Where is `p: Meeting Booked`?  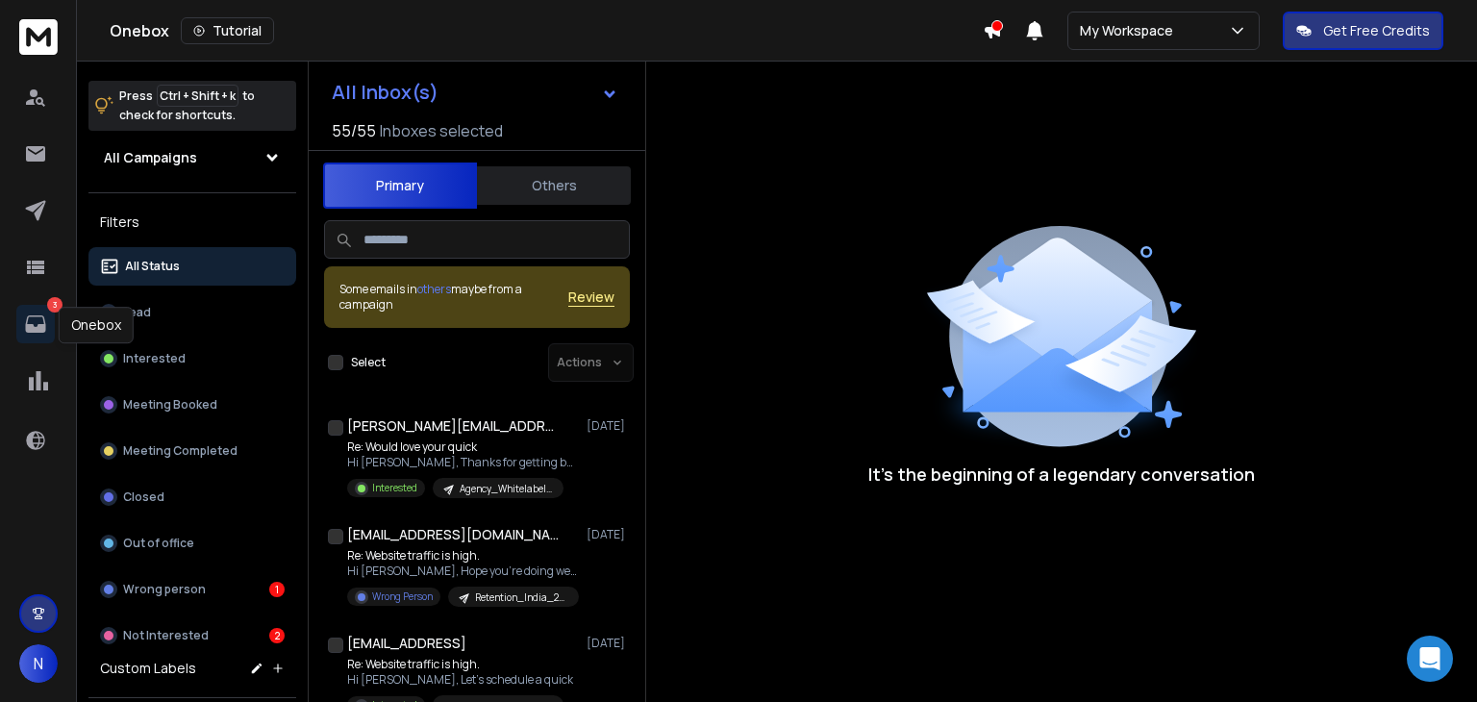 p: Meeting Booked is located at coordinates (170, 405).